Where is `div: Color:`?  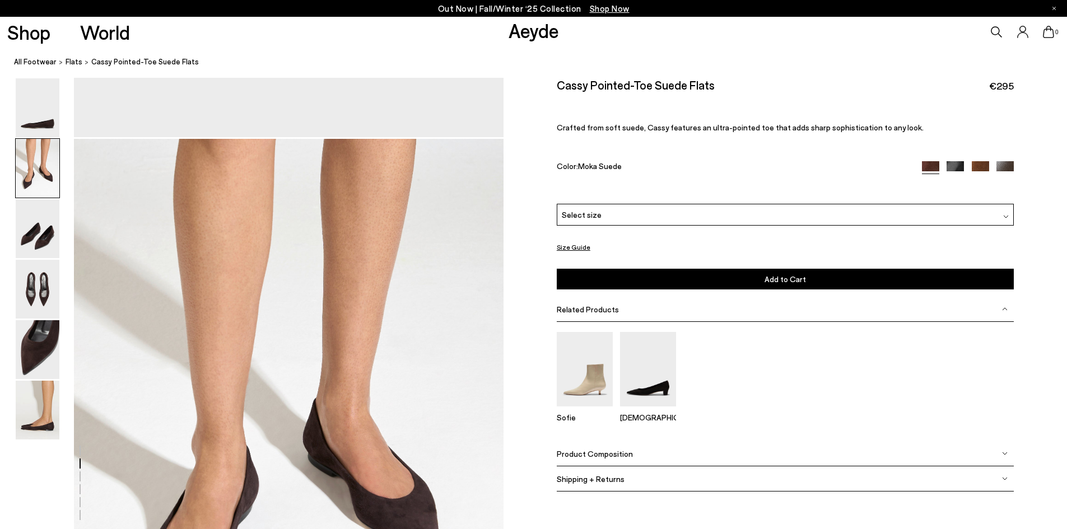 div: Color: is located at coordinates (732, 167).